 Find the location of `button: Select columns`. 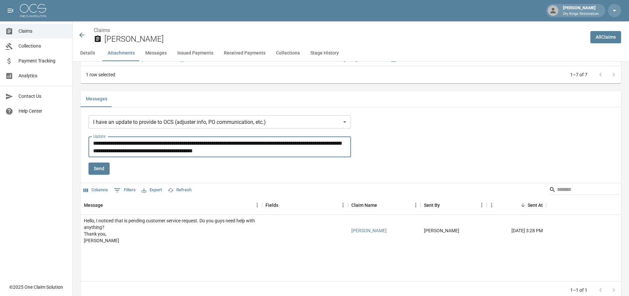

button: Select columns is located at coordinates (96, 190).